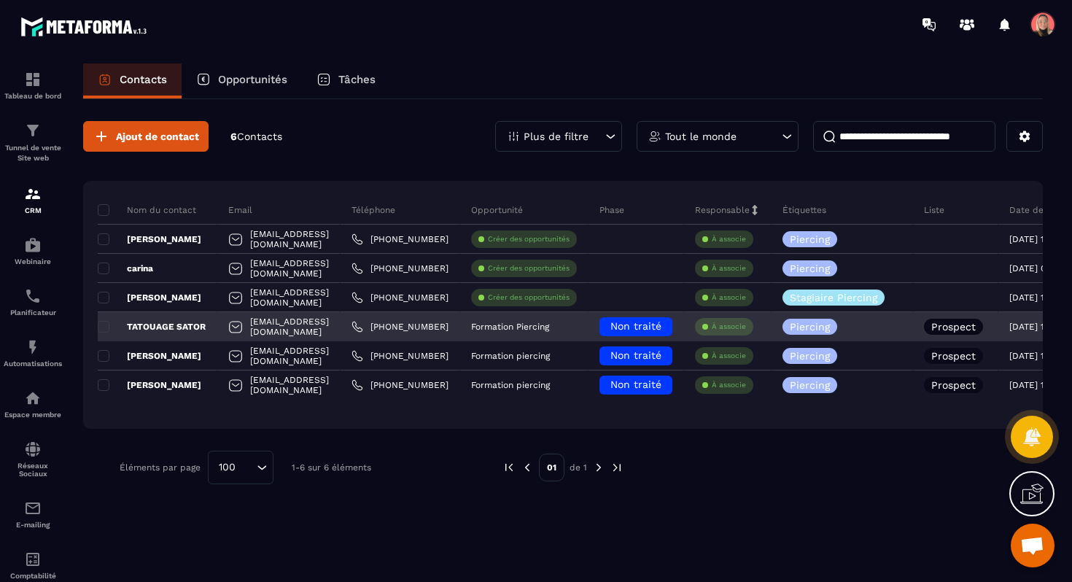  I want to click on p: Téléphone, so click(373, 210).